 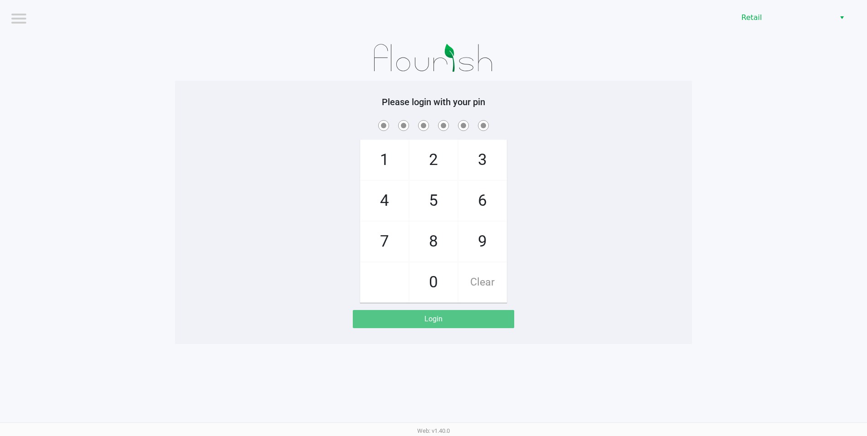 I want to click on span: 0, so click(x=433, y=282).